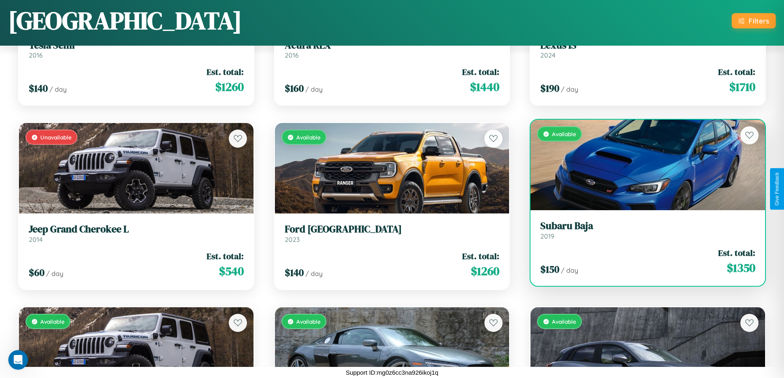 The image size is (784, 378). What do you see at coordinates (392, 372) in the screenshot?
I see `p: Support ID: mg0z6cc3na926ikoj1q` at bounding box center [392, 372].